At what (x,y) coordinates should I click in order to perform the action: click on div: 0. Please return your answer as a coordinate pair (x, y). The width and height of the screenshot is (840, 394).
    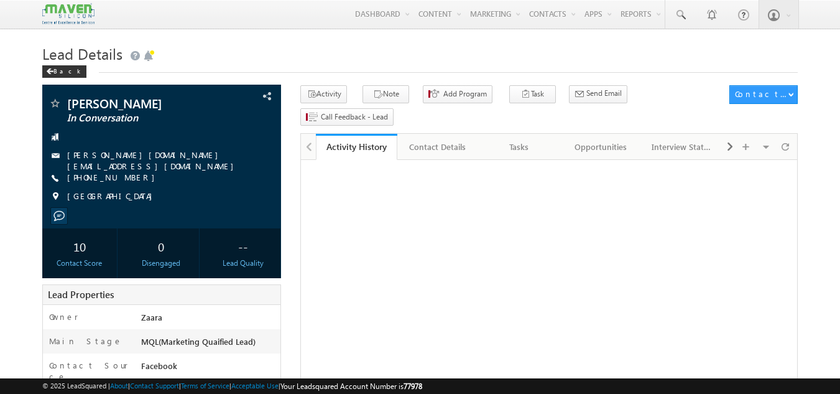
    Looking at the image, I should click on (161, 246).